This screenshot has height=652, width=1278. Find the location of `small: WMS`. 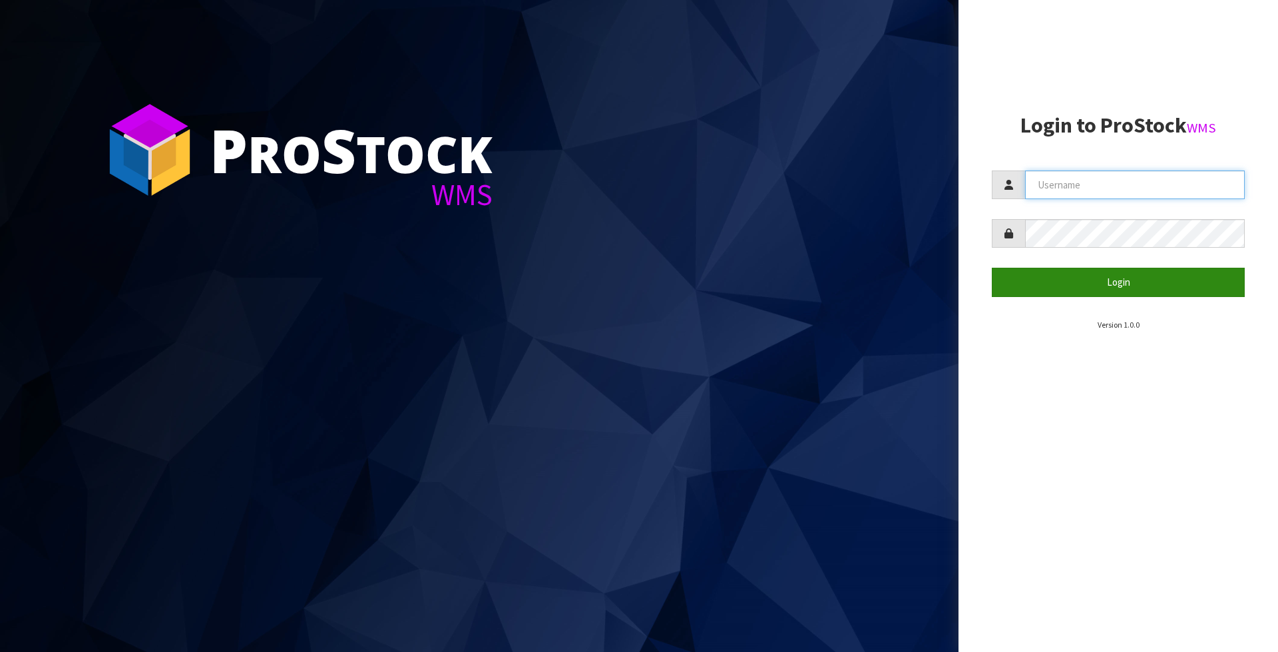

small: WMS is located at coordinates (1201, 128).